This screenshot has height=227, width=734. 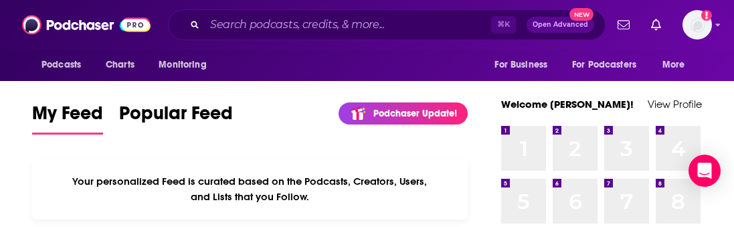 I want to click on img: Podchaser - Follow, Share and Rate Podcasts, so click(x=86, y=25).